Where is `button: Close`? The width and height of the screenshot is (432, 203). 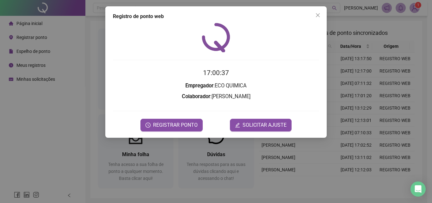 button: Close is located at coordinates (318, 15).